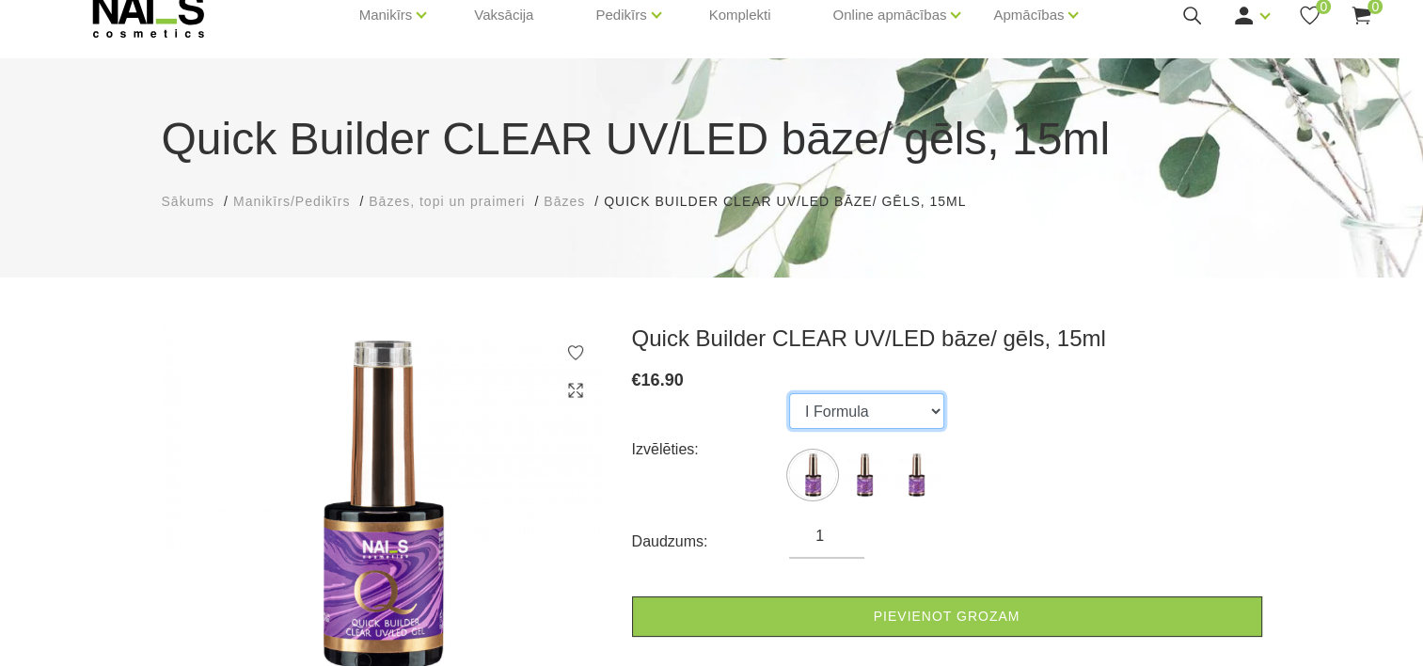  What do you see at coordinates (947, 616) in the screenshot?
I see `a: Pievienot grozam` at bounding box center [947, 616].